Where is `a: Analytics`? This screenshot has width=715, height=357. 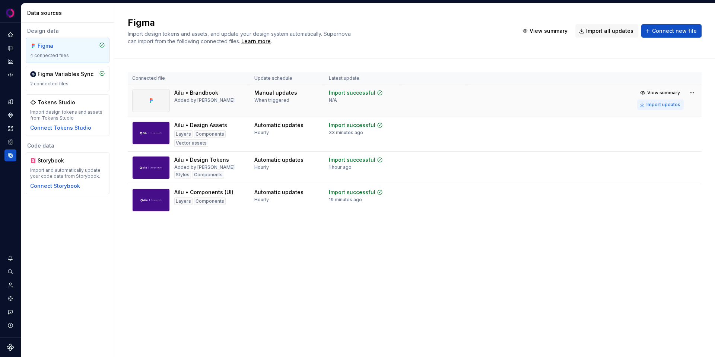
a: Analytics is located at coordinates (10, 61).